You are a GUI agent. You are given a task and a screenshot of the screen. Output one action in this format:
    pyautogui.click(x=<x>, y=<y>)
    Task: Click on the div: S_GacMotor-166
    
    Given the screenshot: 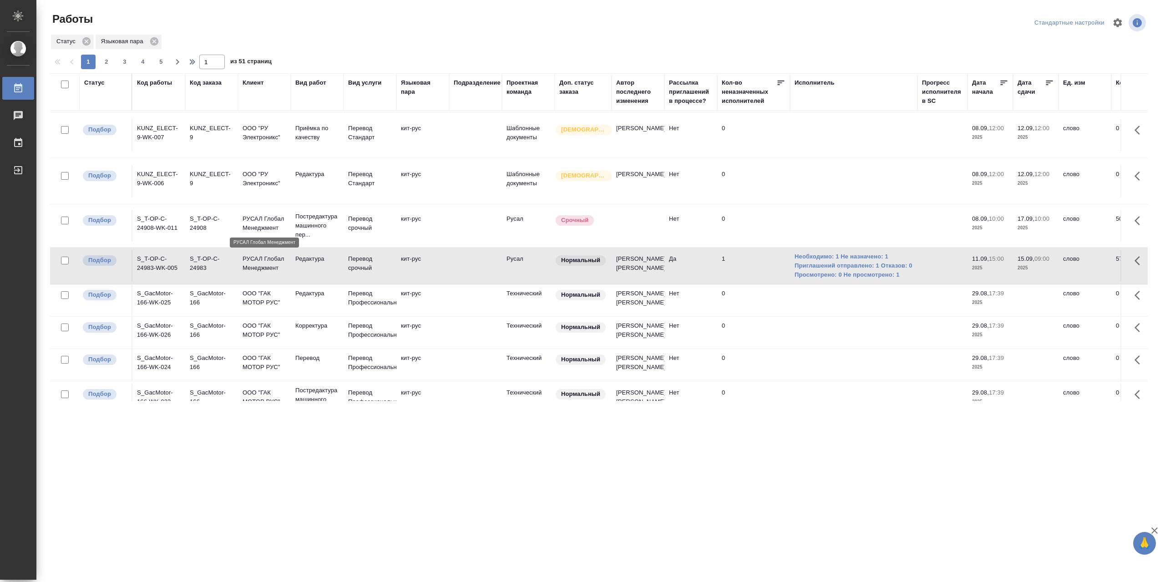 What is the action you would take?
    pyautogui.click(x=212, y=298)
    